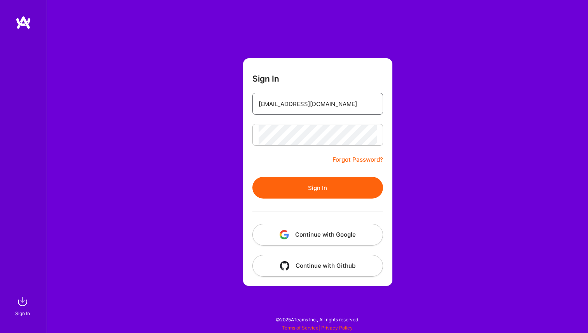 This screenshot has width=588, height=333. I want to click on div: Sign In, so click(23, 313).